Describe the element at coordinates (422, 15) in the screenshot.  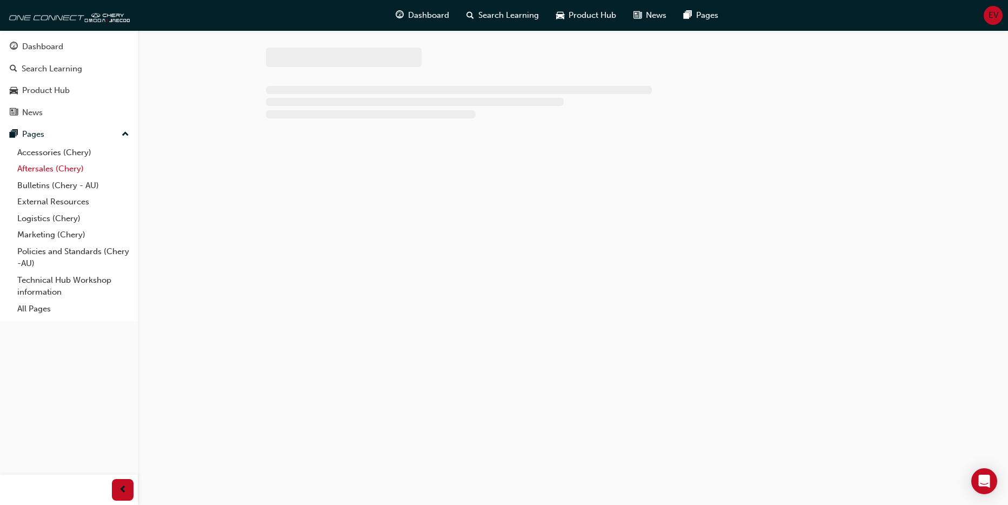
I see `a: guage-iconDashboard` at that location.